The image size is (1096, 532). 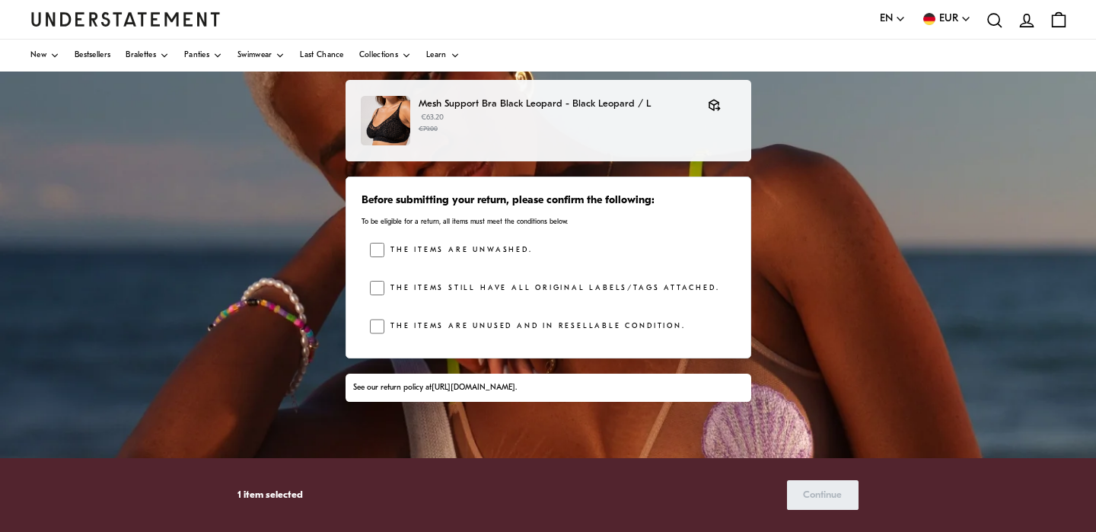 I want to click on a: New, so click(x=45, y=56).